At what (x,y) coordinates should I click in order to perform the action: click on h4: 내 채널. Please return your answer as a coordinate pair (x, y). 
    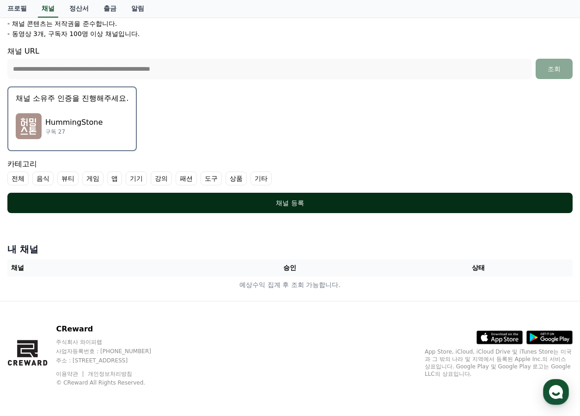
    Looking at the image, I should click on (290, 249).